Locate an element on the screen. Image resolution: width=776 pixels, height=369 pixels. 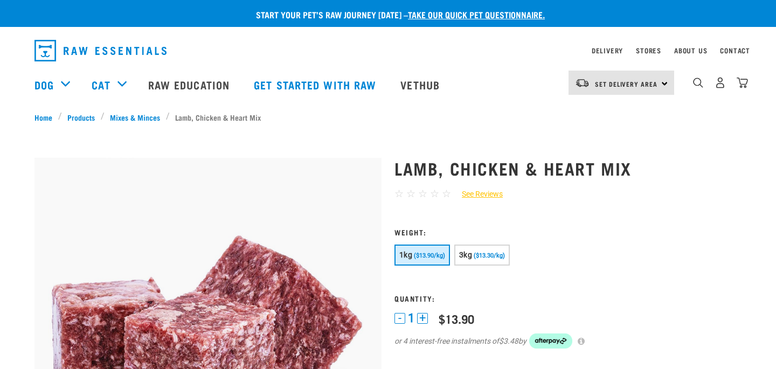
a: Dog is located at coordinates (44, 85).